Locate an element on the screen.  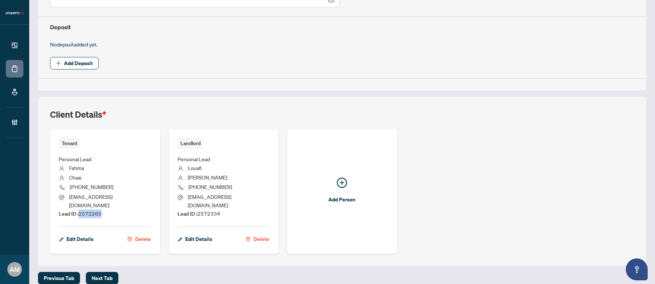
span: Tenant is located at coordinates (69, 143).